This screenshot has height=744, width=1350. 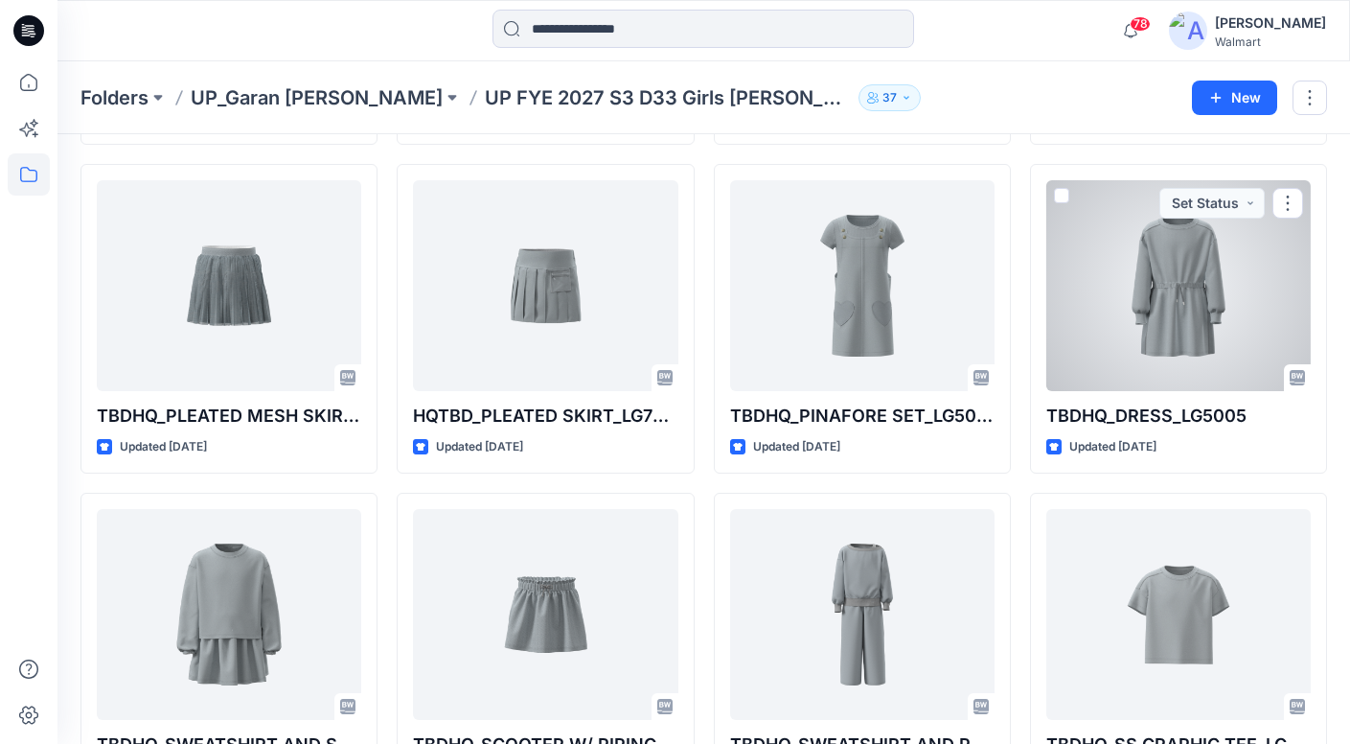 I want to click on div: Walmart, so click(x=1271, y=41).